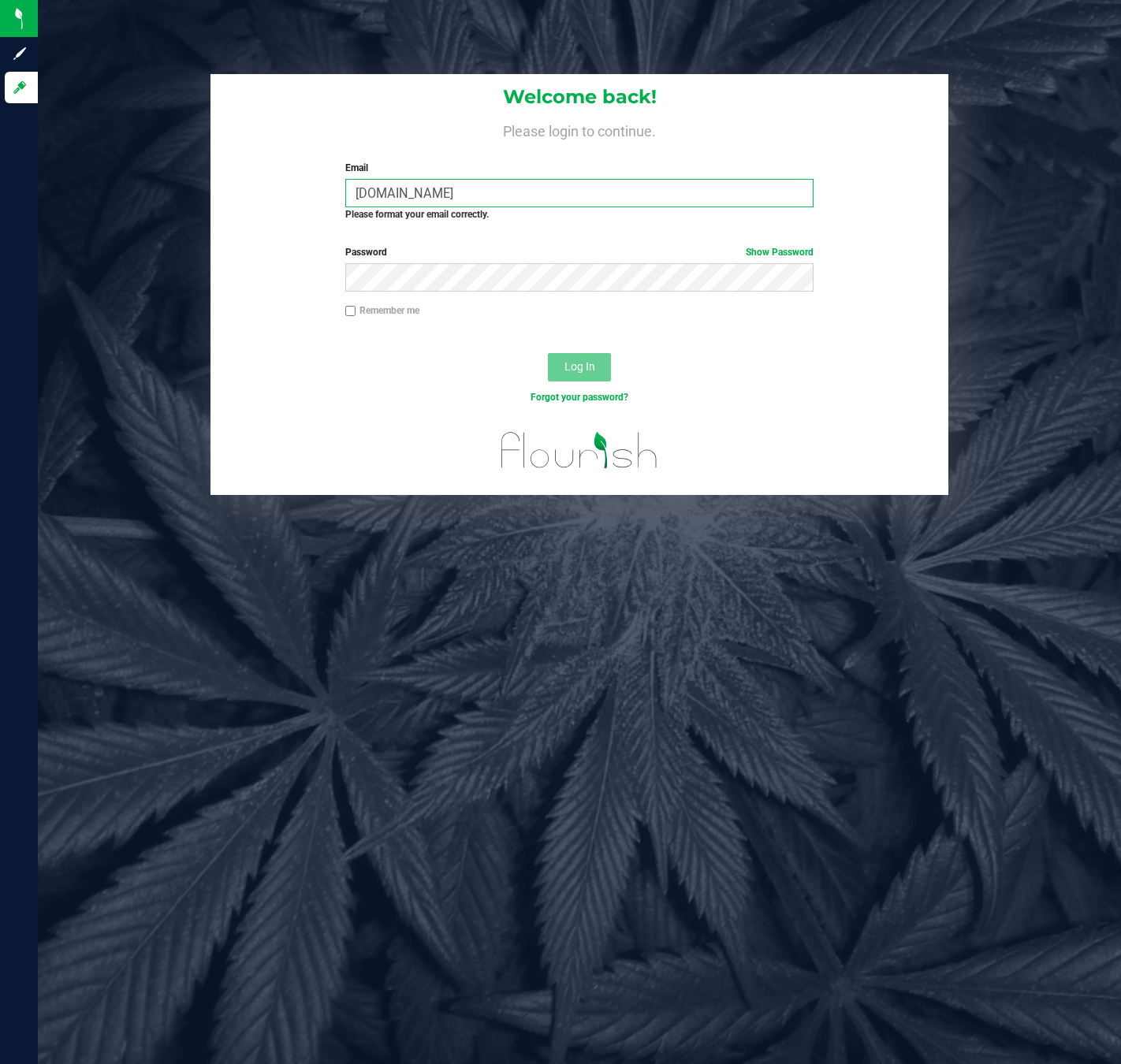 The width and height of the screenshot is (1121, 1064). I want to click on strong: Please format your email correctly., so click(416, 214).